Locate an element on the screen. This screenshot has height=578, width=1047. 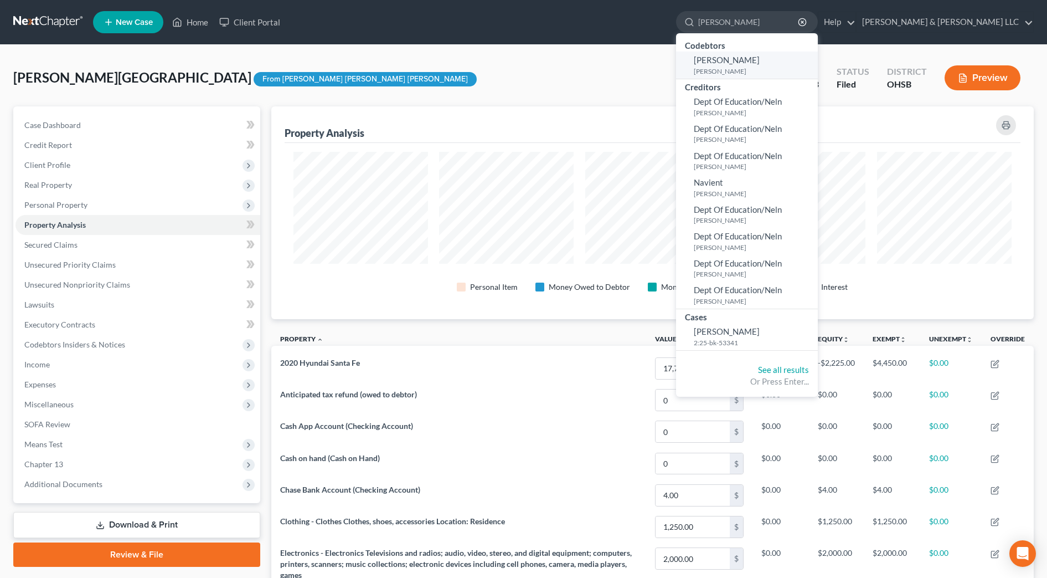
div: District is located at coordinates (907, 71).